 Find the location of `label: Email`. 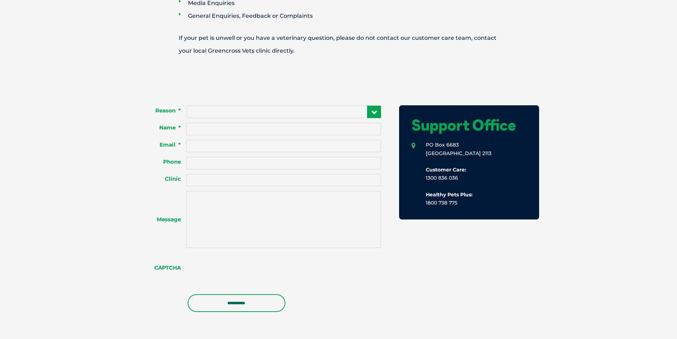

label: Email is located at coordinates (162, 145).